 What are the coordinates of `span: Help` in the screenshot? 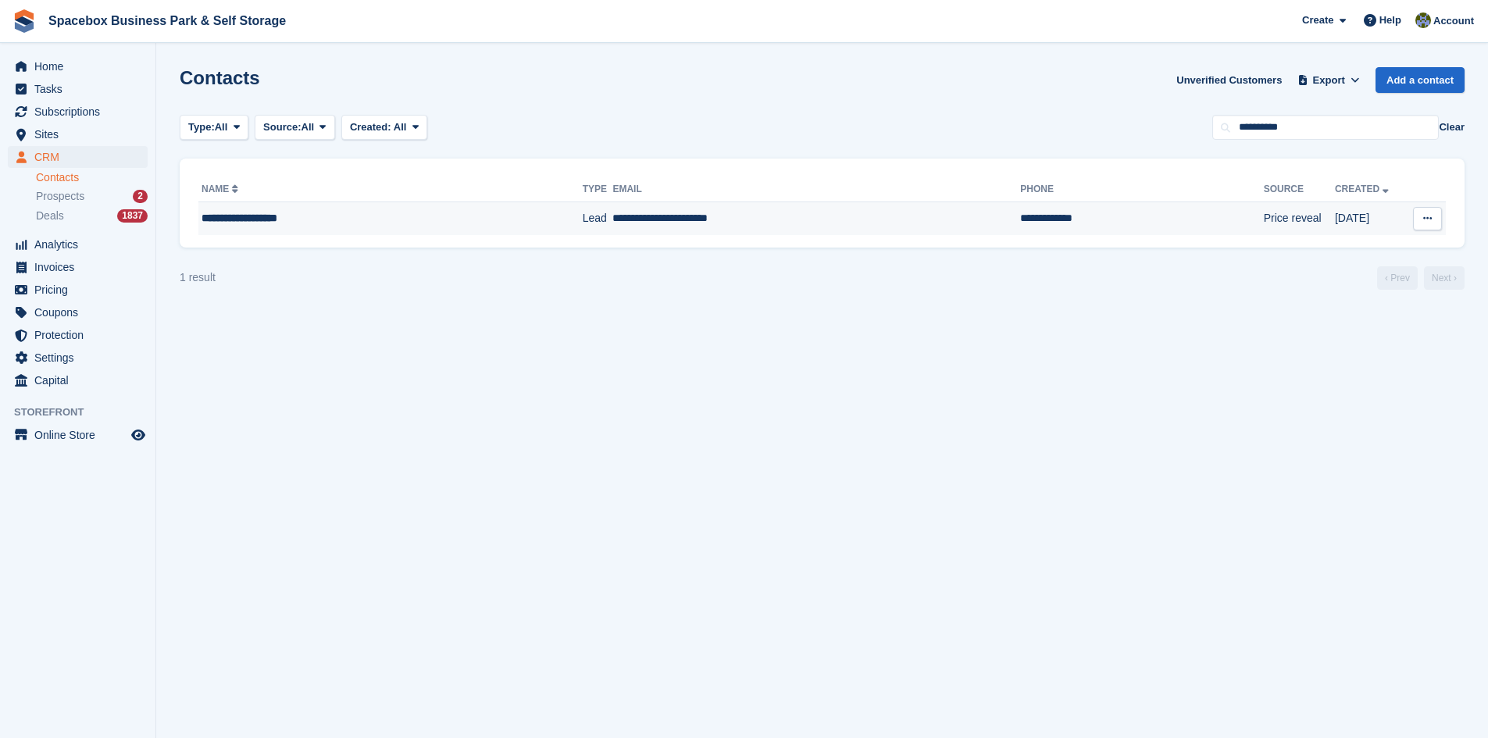 It's located at (1390, 20).